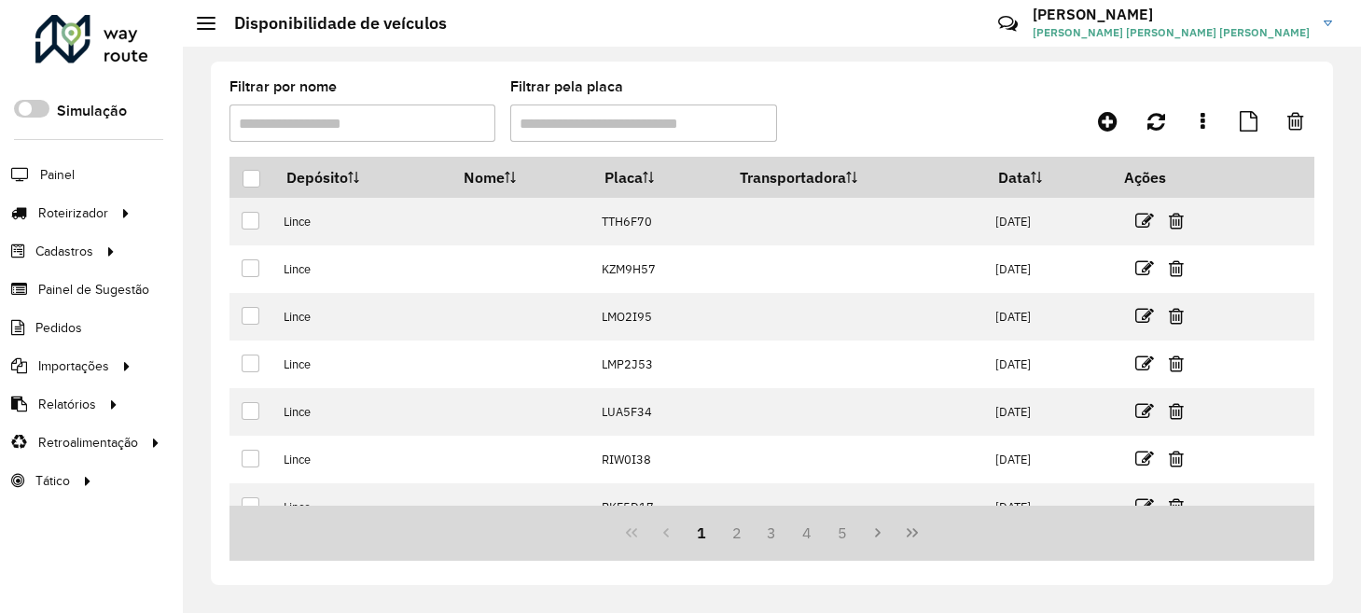 The height and width of the screenshot is (613, 1361). What do you see at coordinates (74, 366) in the screenshot?
I see `span: Importações` at bounding box center [74, 366].